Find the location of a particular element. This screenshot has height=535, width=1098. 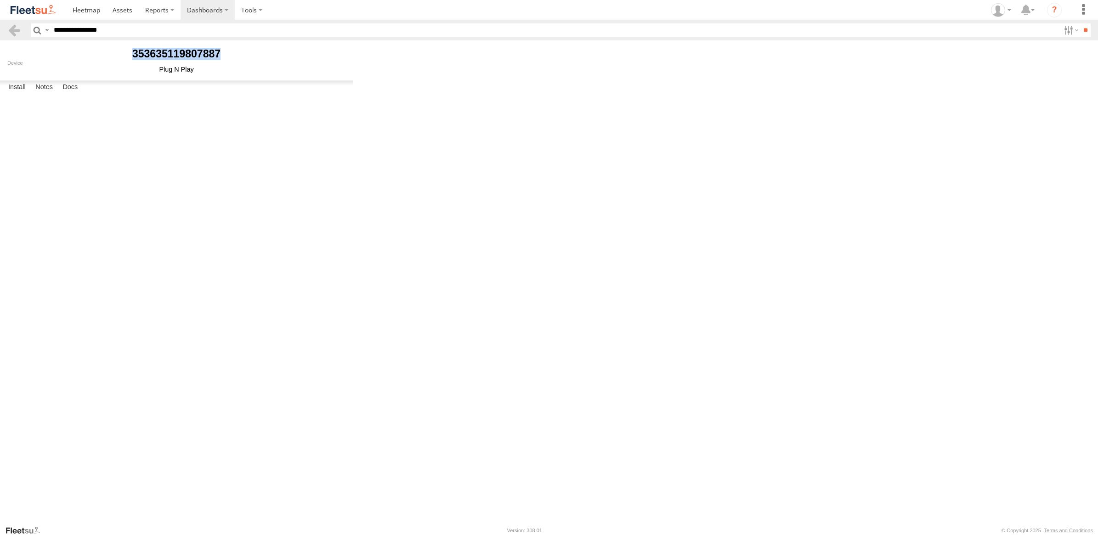

label: Search Query is located at coordinates (47, 30).